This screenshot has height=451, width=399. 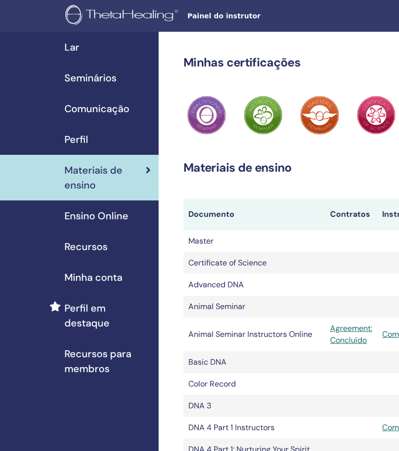 What do you see at coordinates (97, 109) in the screenshot?
I see `span: Comunicação` at bounding box center [97, 109].